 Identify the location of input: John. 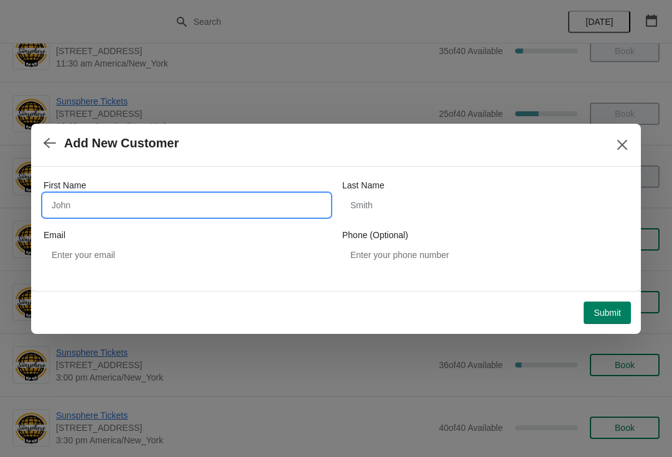
(187, 205).